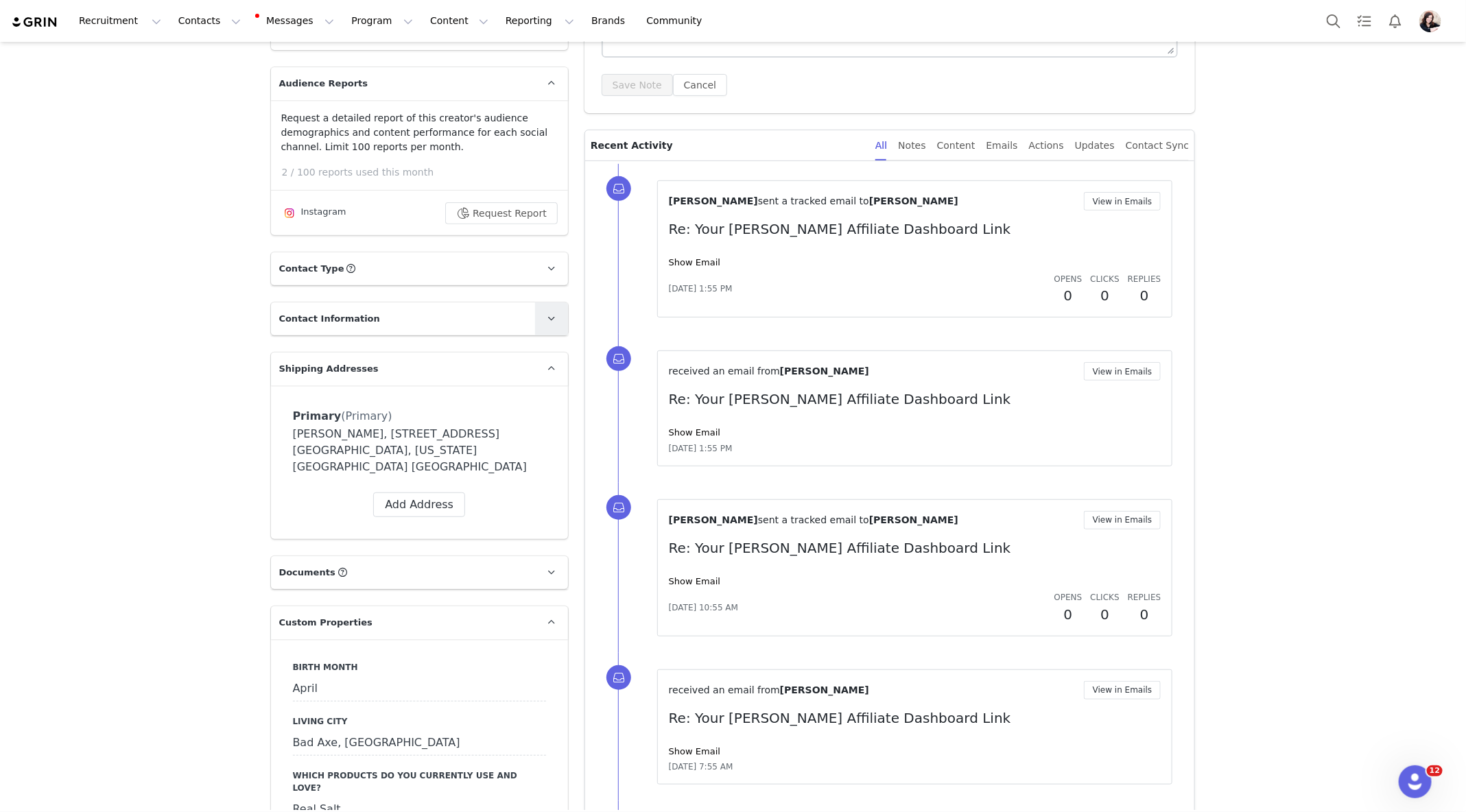 This screenshot has height=812, width=1466. Describe the element at coordinates (1169, 48) in the screenshot. I see `div: Press the Up and Down arrow keys to resize the editor.` at that location.